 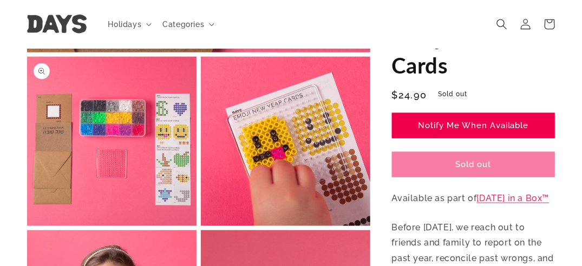 What do you see at coordinates (125, 24) in the screenshot?
I see `span: Holidays` at bounding box center [125, 24].